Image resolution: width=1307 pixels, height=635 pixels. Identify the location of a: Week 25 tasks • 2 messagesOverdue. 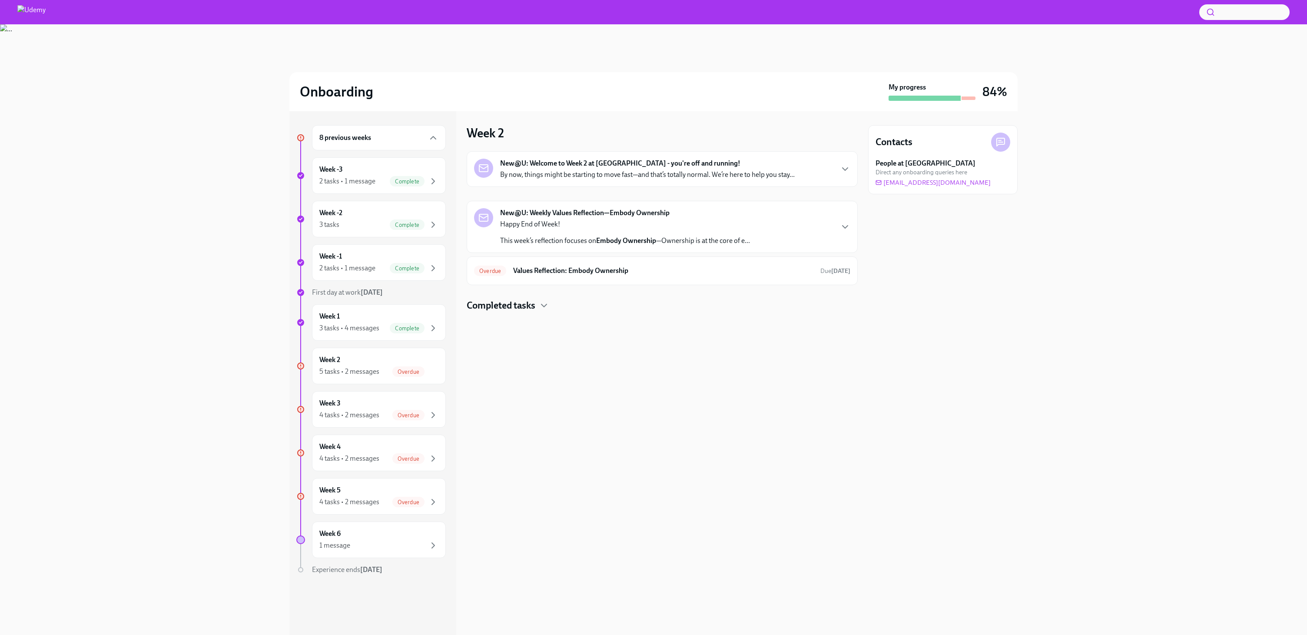
(371, 366).